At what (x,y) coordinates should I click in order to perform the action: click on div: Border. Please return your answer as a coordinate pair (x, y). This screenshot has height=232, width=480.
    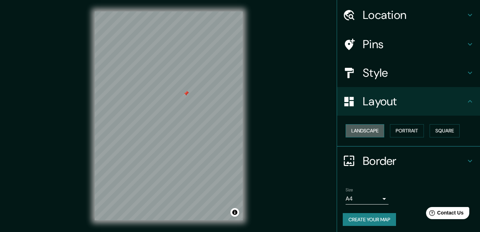
    Looking at the image, I should click on (408, 161).